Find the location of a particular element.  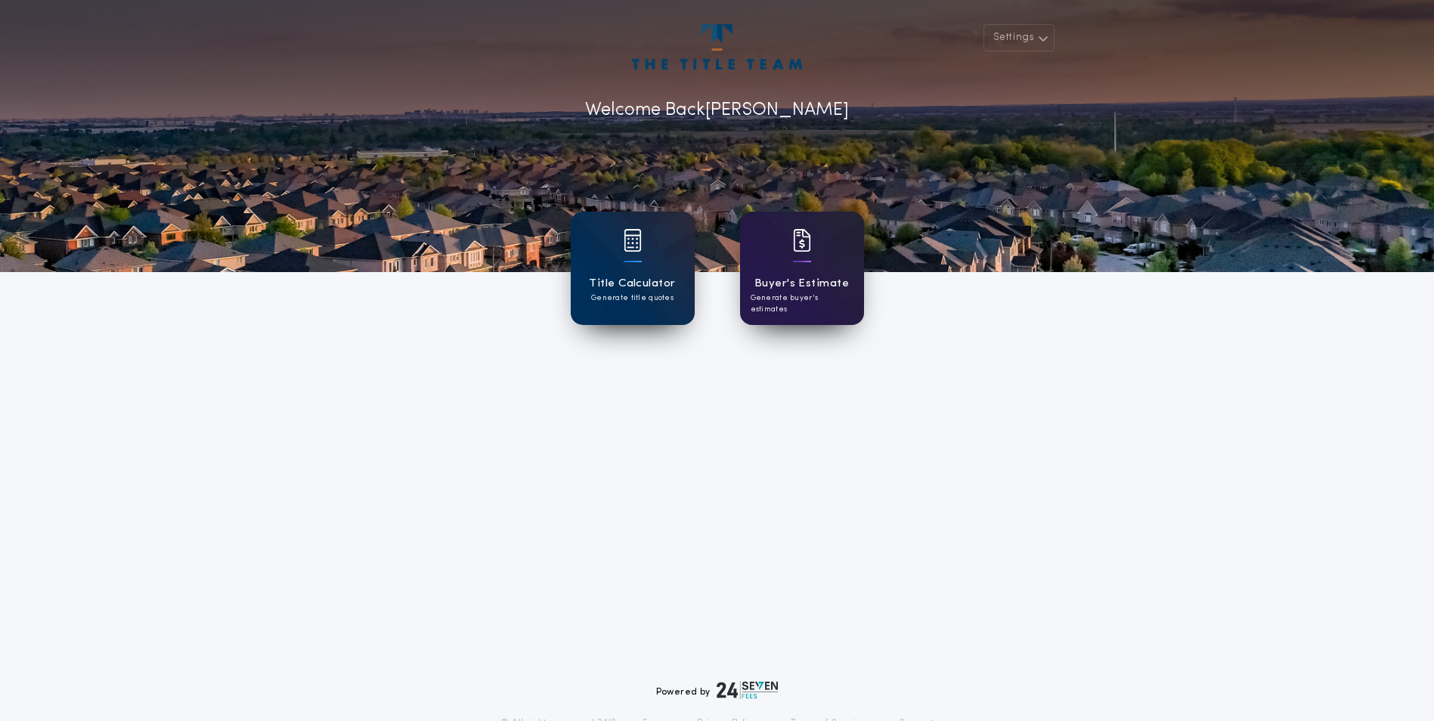

a: card iconTitle CalculatorGenerate title quotes is located at coordinates (633, 268).